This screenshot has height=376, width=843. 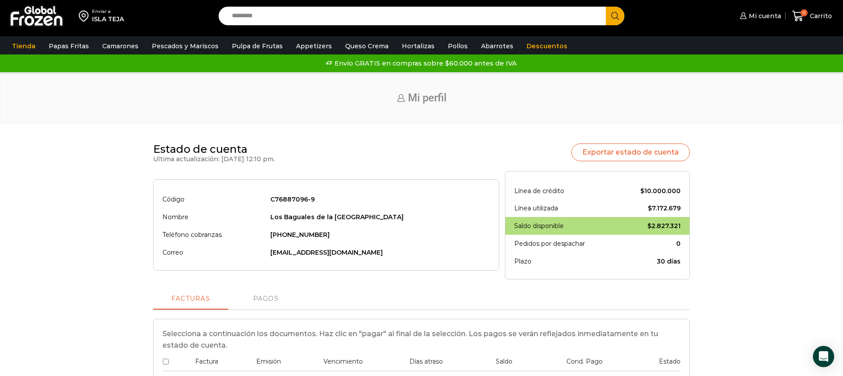 I want to click on th: Correo, so click(x=214, y=252).